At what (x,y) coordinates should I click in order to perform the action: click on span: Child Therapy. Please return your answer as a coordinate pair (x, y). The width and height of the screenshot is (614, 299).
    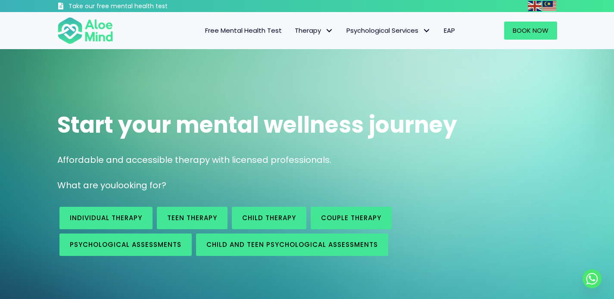
    Looking at the image, I should click on (269, 218).